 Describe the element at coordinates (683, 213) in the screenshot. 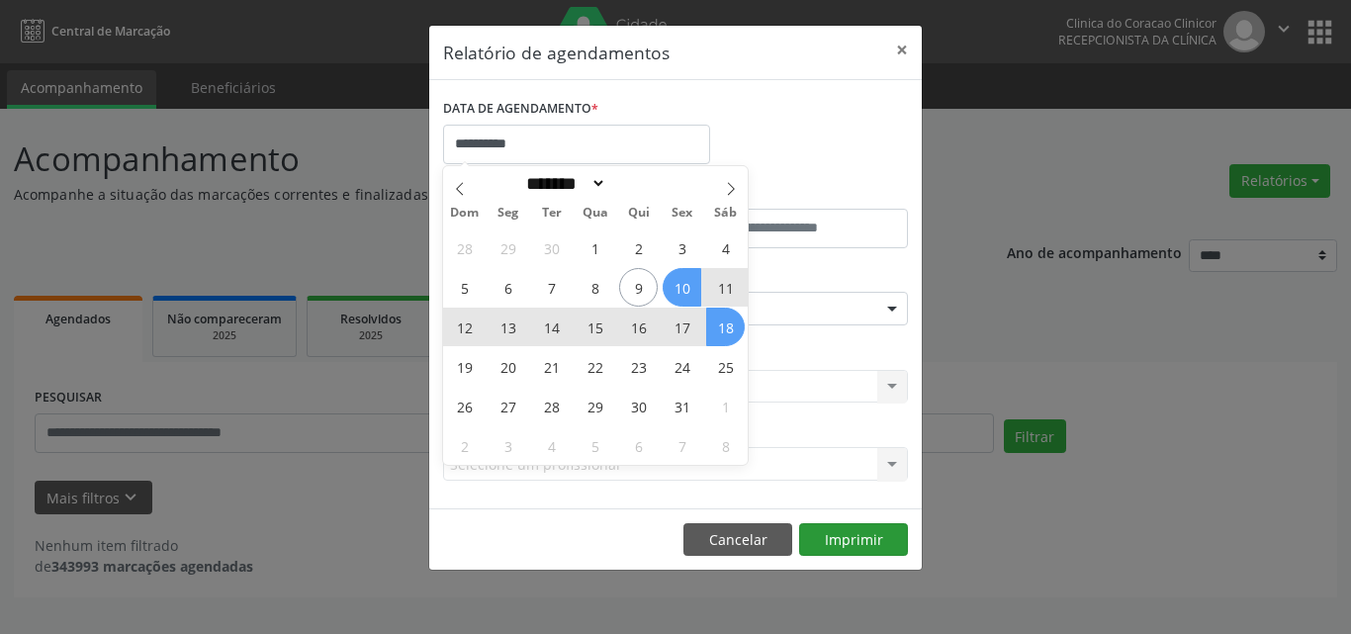

I see `span: Sex` at that location.